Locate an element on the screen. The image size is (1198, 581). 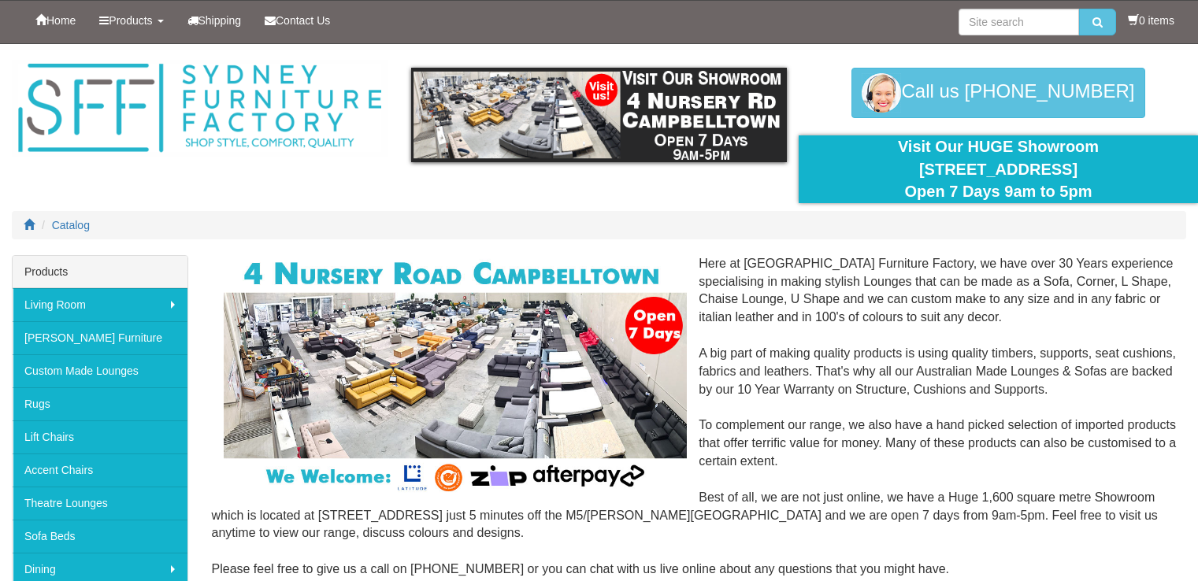
span: Products is located at coordinates (130, 20).